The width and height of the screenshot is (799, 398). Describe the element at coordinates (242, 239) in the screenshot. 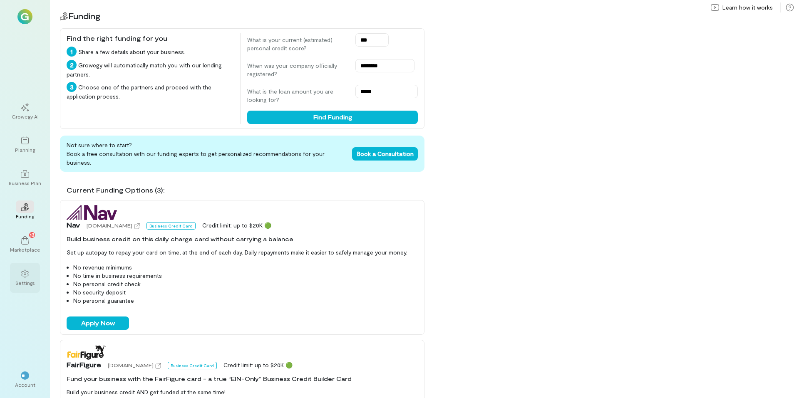

I see `div: Build business credit on this daily charge card without carrying a balance.` at that location.